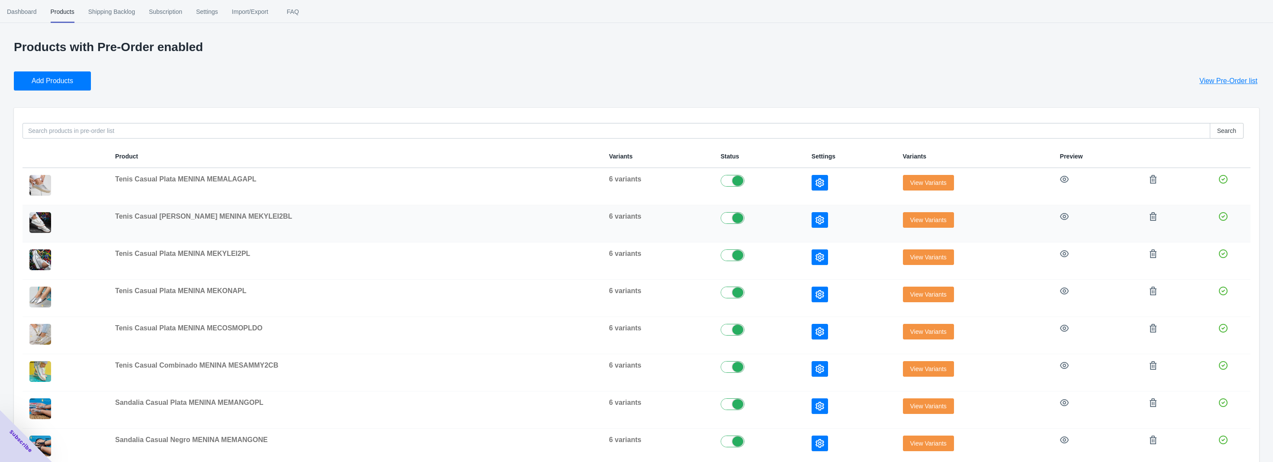  I want to click on button: Search, so click(1227, 131).